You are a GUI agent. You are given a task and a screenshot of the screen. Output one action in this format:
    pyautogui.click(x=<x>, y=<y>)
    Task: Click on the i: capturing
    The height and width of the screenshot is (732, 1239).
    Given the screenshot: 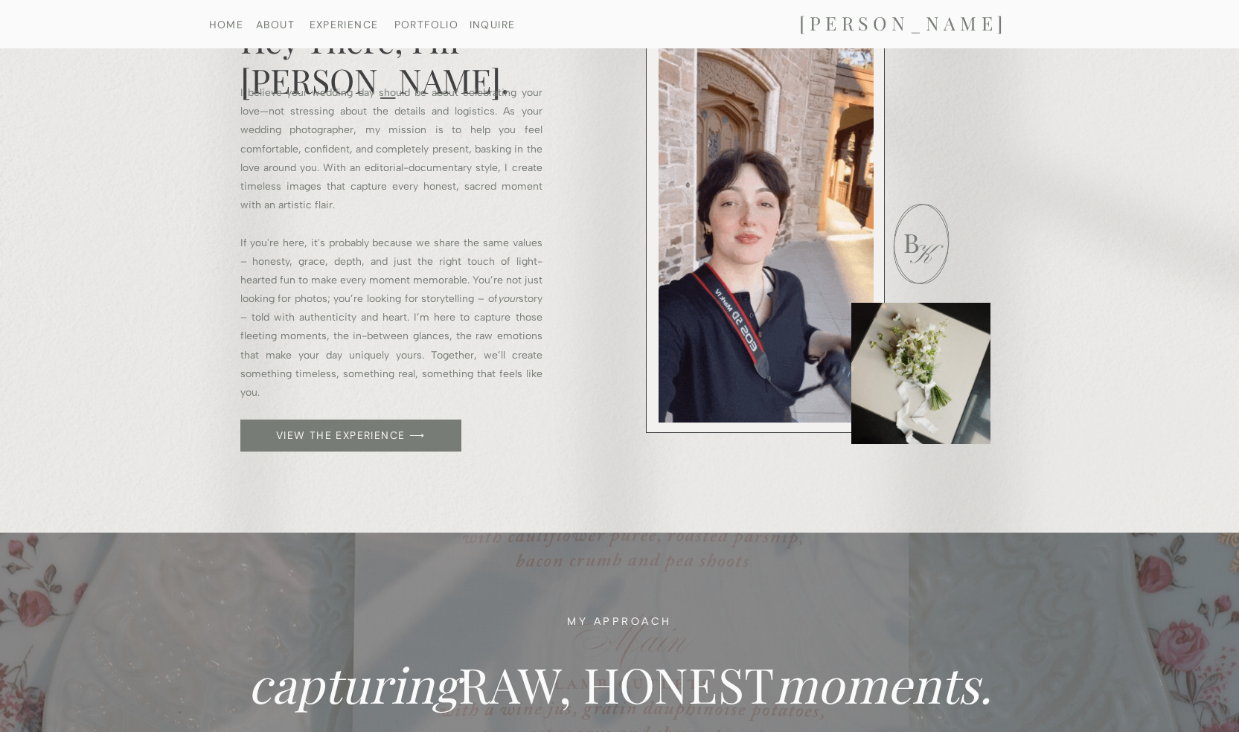 What is the action you would take?
    pyautogui.click(x=353, y=684)
    